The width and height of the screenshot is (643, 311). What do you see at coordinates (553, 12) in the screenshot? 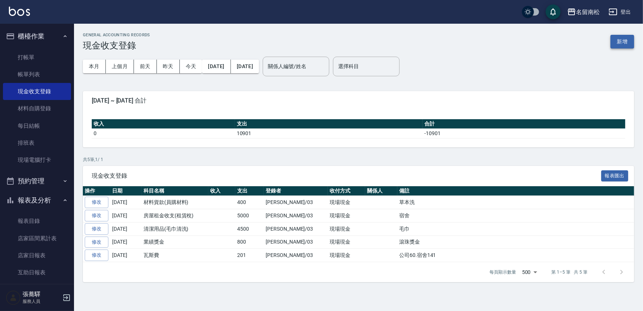
I see `button: save` at bounding box center [553, 12].